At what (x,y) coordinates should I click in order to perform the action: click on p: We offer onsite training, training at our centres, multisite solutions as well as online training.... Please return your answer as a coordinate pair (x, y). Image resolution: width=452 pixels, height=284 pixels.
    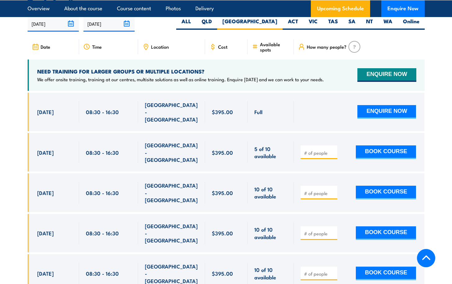
    Looking at the image, I should click on (180, 79).